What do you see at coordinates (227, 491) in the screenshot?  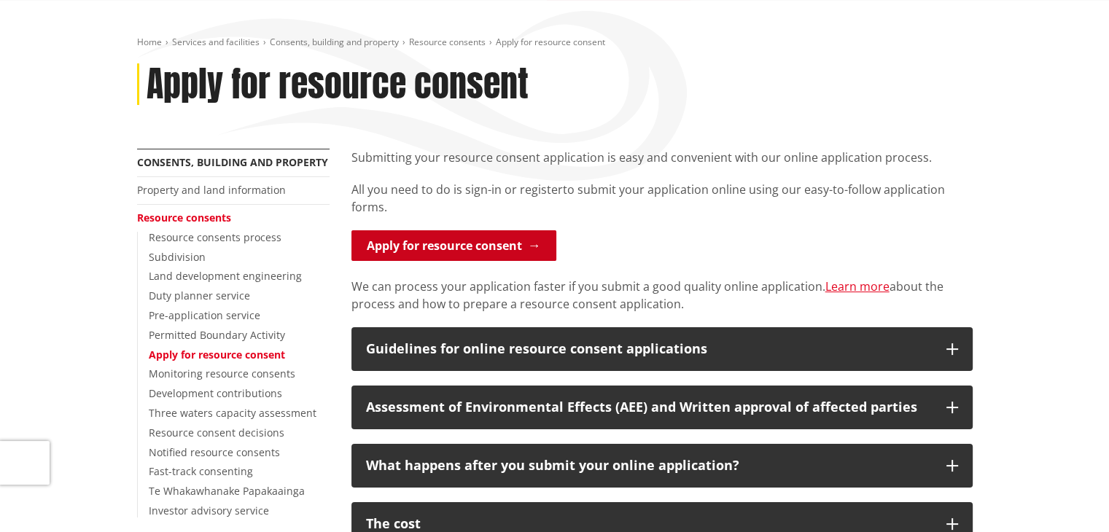 I see `a: Te Whakawhanake Papakaainga` at bounding box center [227, 491].